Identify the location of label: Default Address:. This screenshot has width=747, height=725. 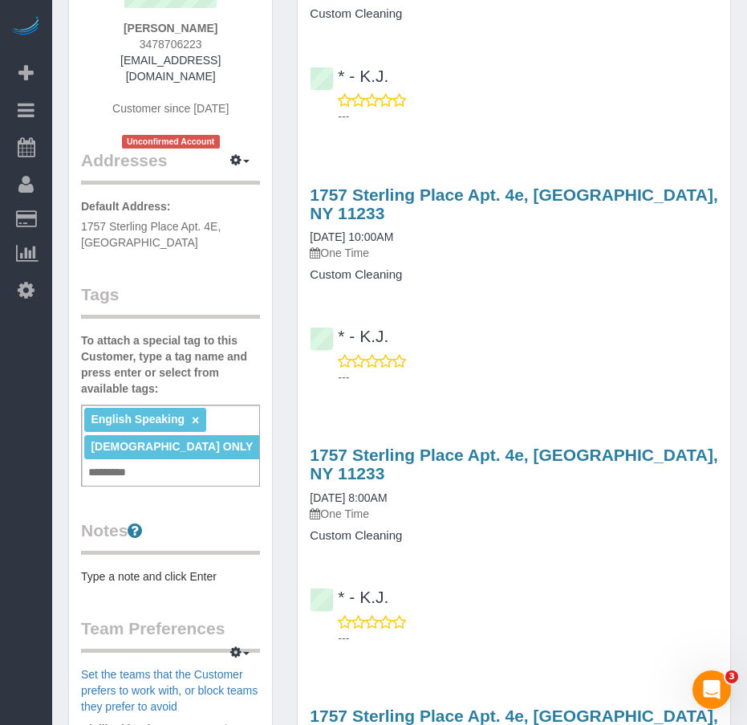
(126, 206).